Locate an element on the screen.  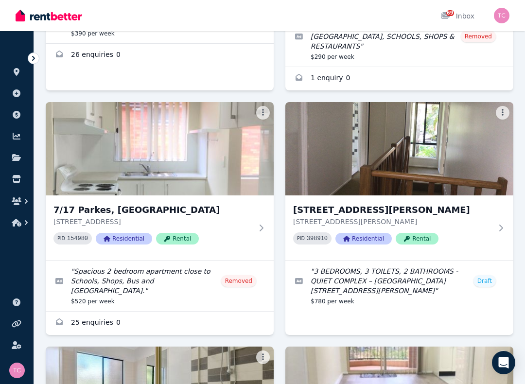
div: Inbox is located at coordinates (458, 16).